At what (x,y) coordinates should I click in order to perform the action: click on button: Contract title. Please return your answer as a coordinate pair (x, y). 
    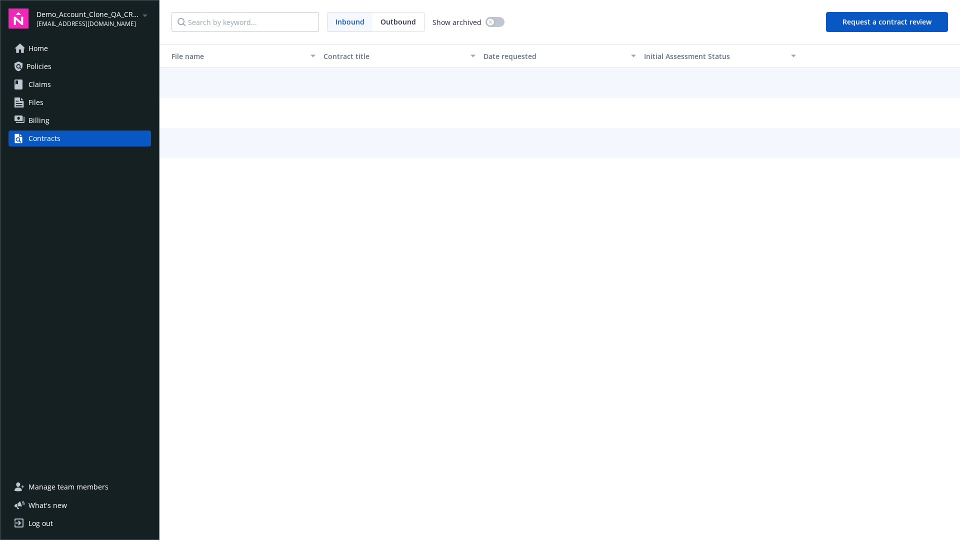
    Looking at the image, I should click on (400, 56).